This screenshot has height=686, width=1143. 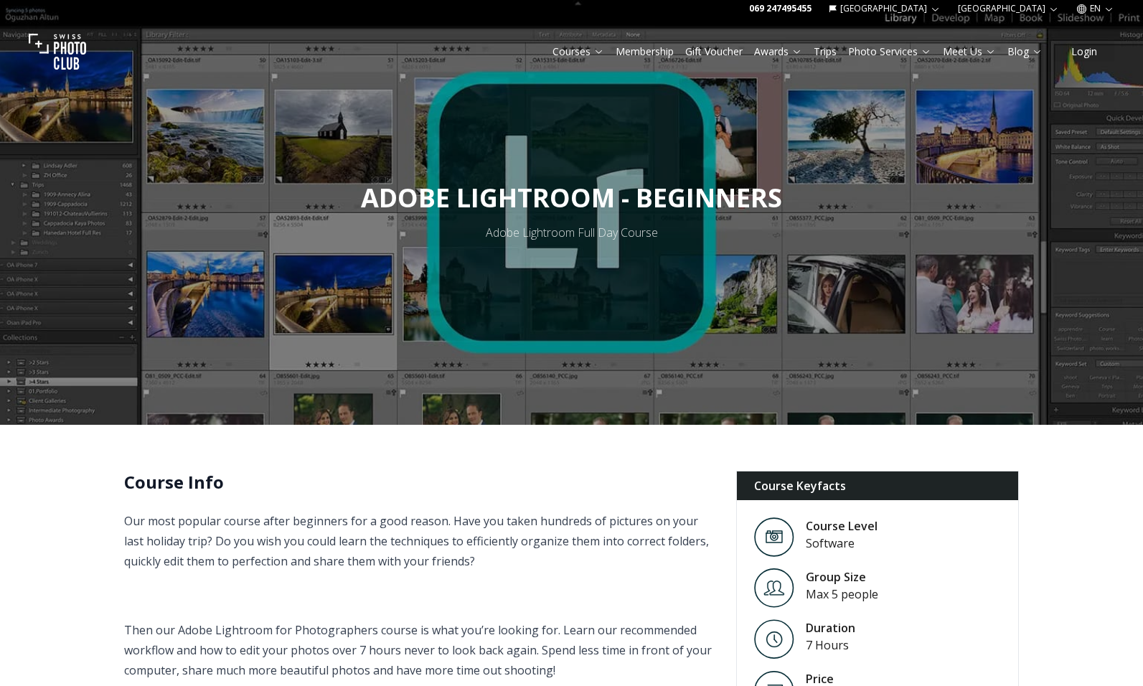 What do you see at coordinates (418, 541) in the screenshot?
I see `p: Our most popular course after beginners for a good reason. Have you taken hundreds of pictures on...` at bounding box center [418, 541].